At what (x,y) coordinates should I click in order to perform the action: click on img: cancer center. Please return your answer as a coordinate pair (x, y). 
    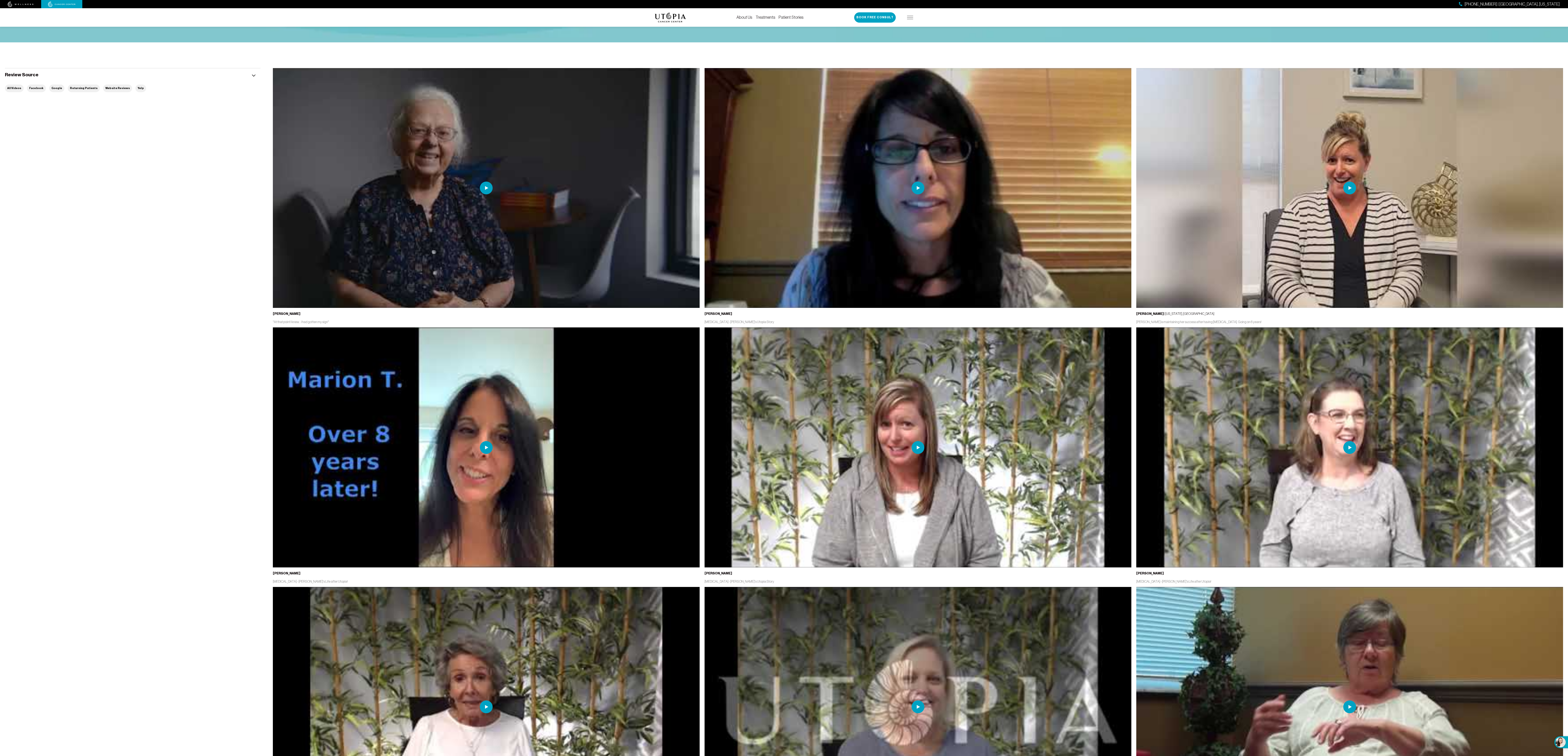
    Looking at the image, I should click on (62, 4).